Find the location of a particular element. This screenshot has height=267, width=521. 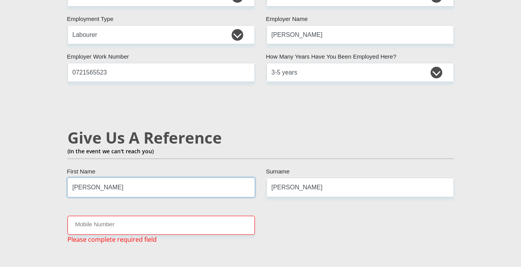

span: Please complete required field is located at coordinates (112, 239).